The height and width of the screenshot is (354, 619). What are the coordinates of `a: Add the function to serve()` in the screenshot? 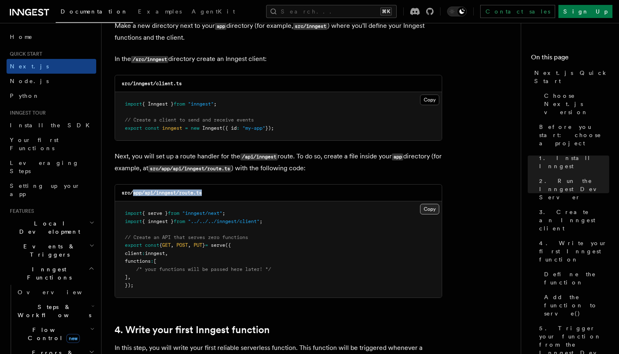 It's located at (575, 305).